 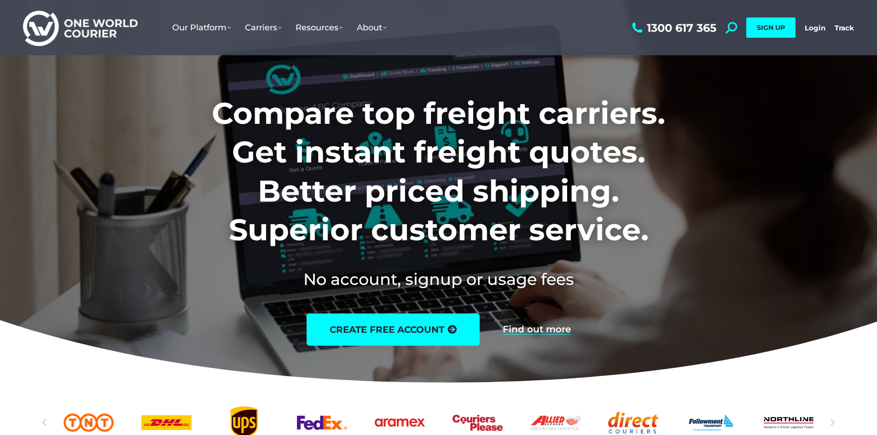 What do you see at coordinates (815, 28) in the screenshot?
I see `a: Login` at bounding box center [815, 28].